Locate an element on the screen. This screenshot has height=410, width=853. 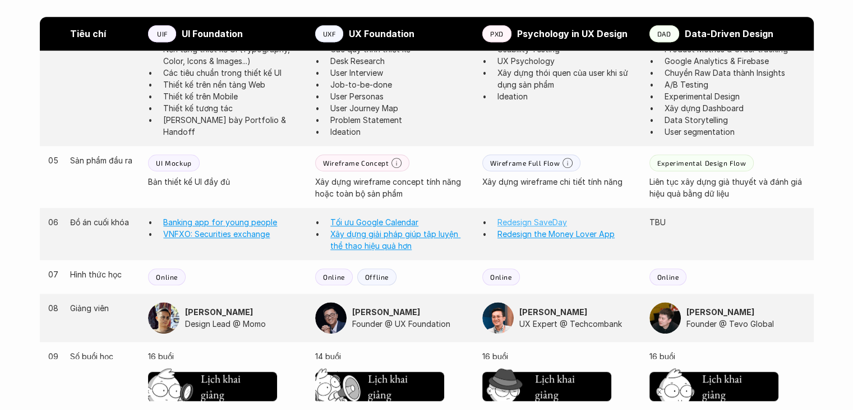
strong: UX Foundation is located at coordinates (382, 34).